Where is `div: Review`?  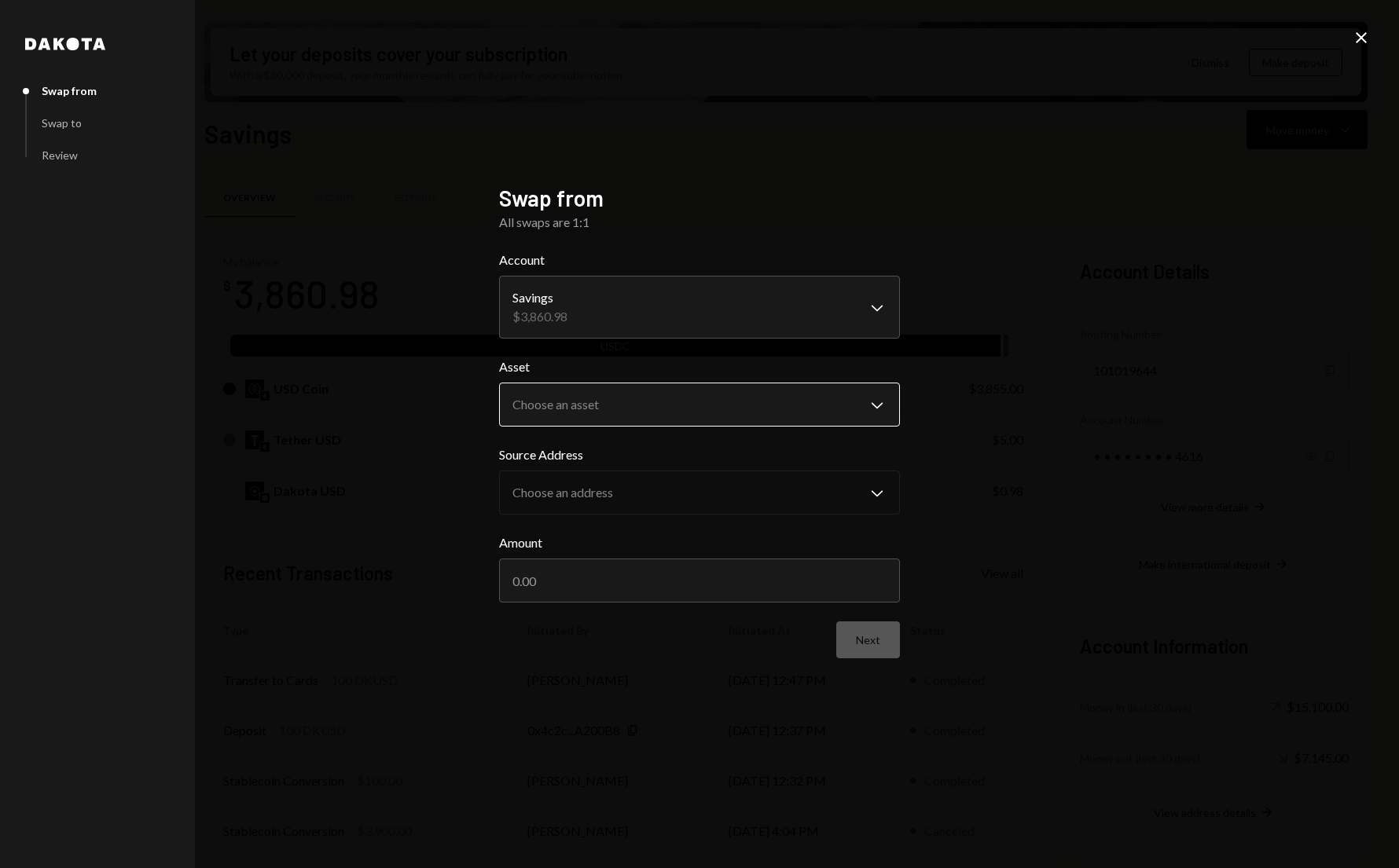
div: Review is located at coordinates (60, 155).